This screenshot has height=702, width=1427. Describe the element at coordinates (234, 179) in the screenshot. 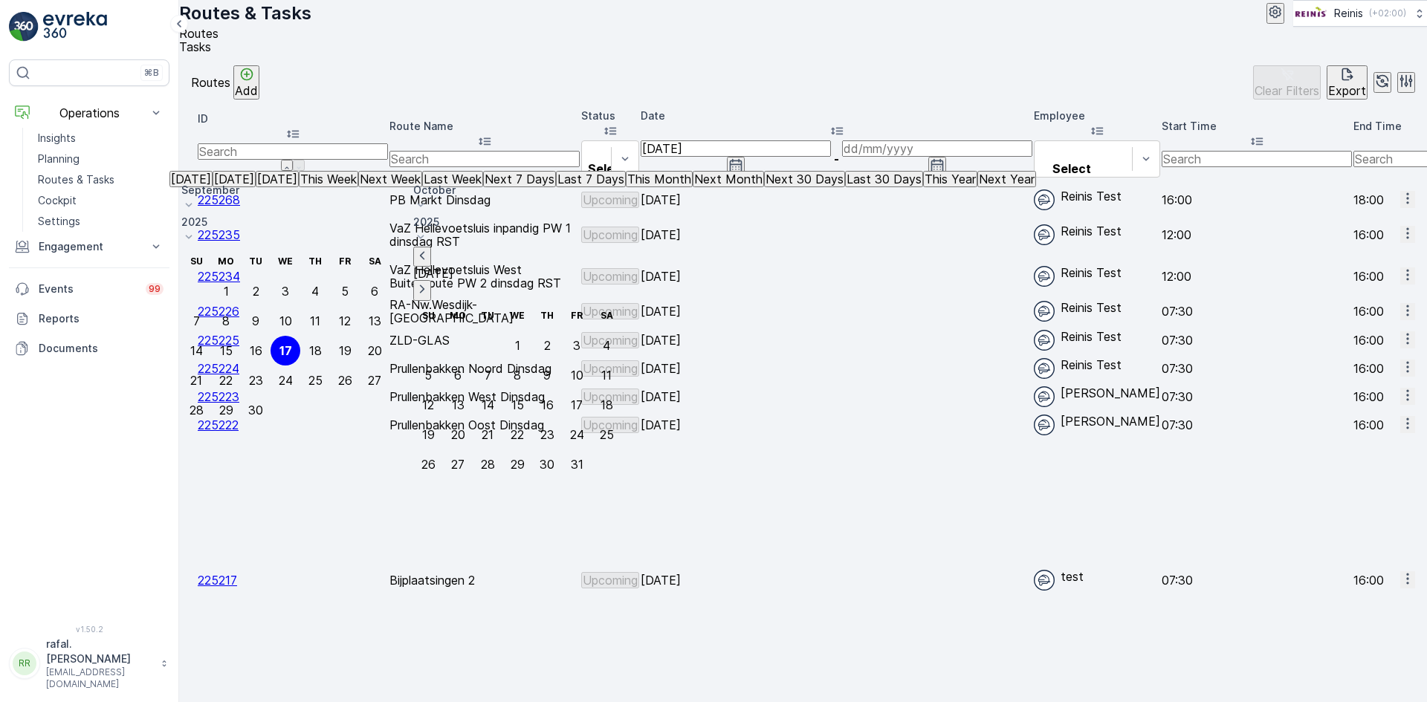

I see `button: Today` at that location.